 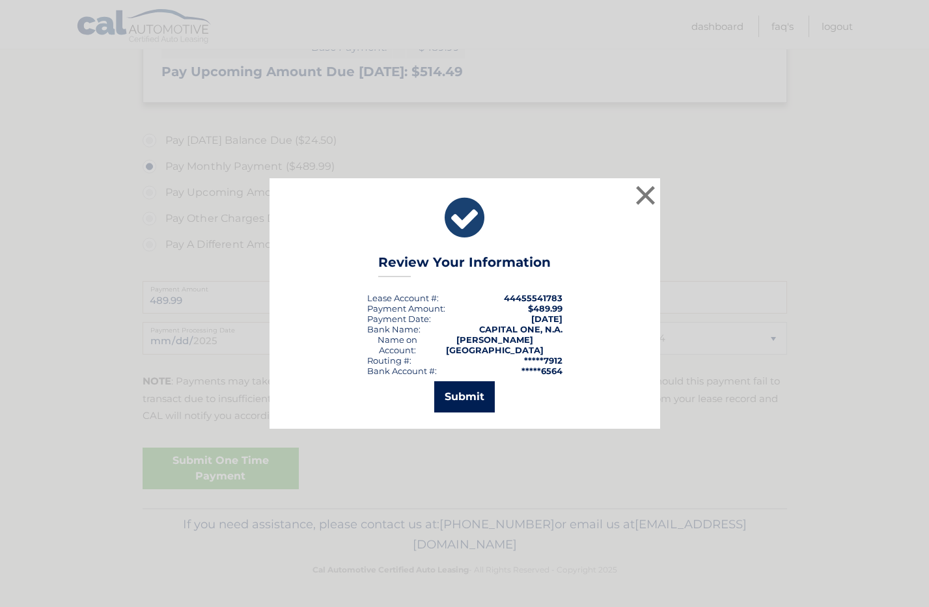 I want to click on div: Routing #:, so click(x=389, y=360).